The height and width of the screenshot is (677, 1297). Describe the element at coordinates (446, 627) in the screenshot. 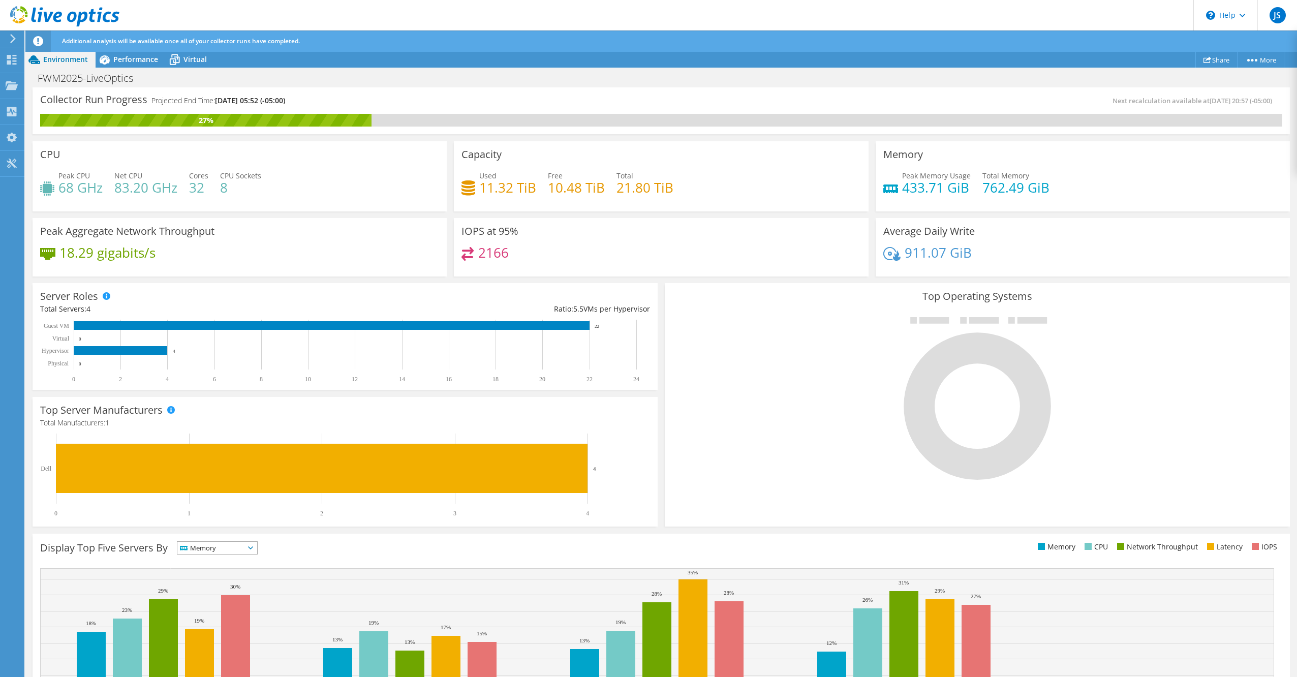

I see `text: 17%` at that location.